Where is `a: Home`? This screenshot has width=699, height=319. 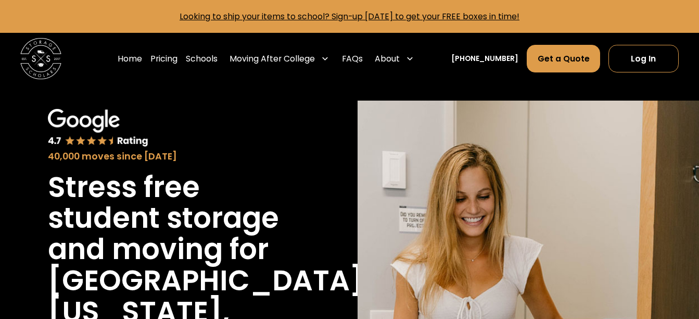
a: Home is located at coordinates (130, 58).